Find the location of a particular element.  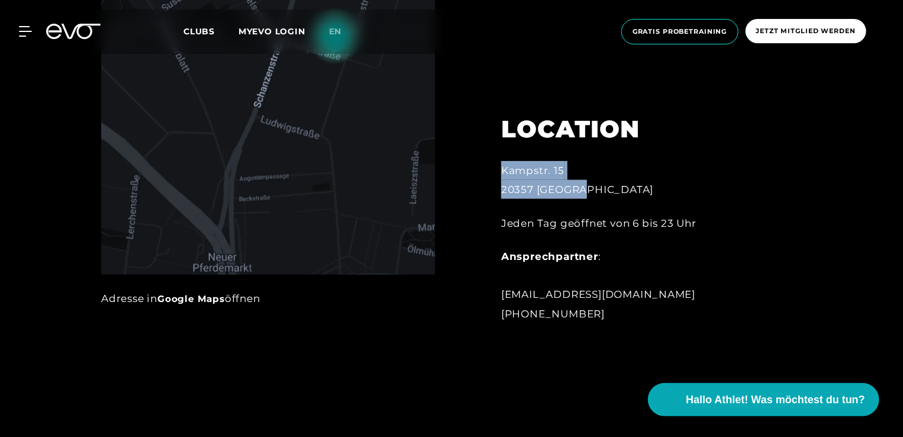

a: Clubs is located at coordinates (211, 31).